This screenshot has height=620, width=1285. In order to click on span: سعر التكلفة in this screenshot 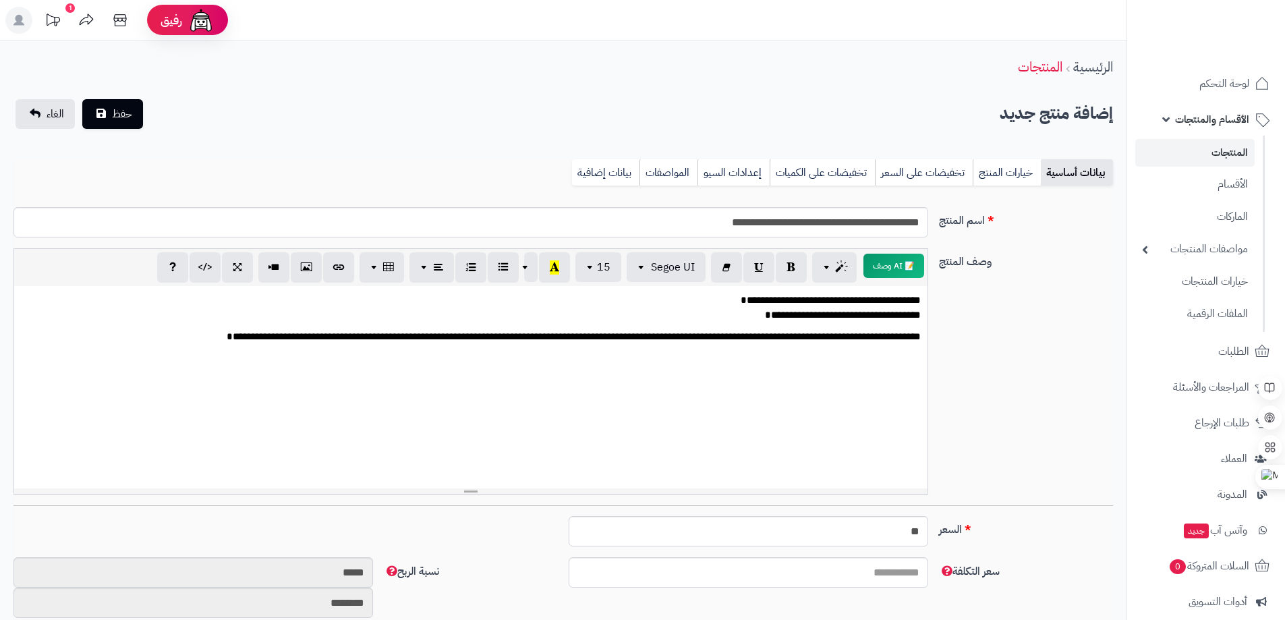, I will do `click(970, 572)`.